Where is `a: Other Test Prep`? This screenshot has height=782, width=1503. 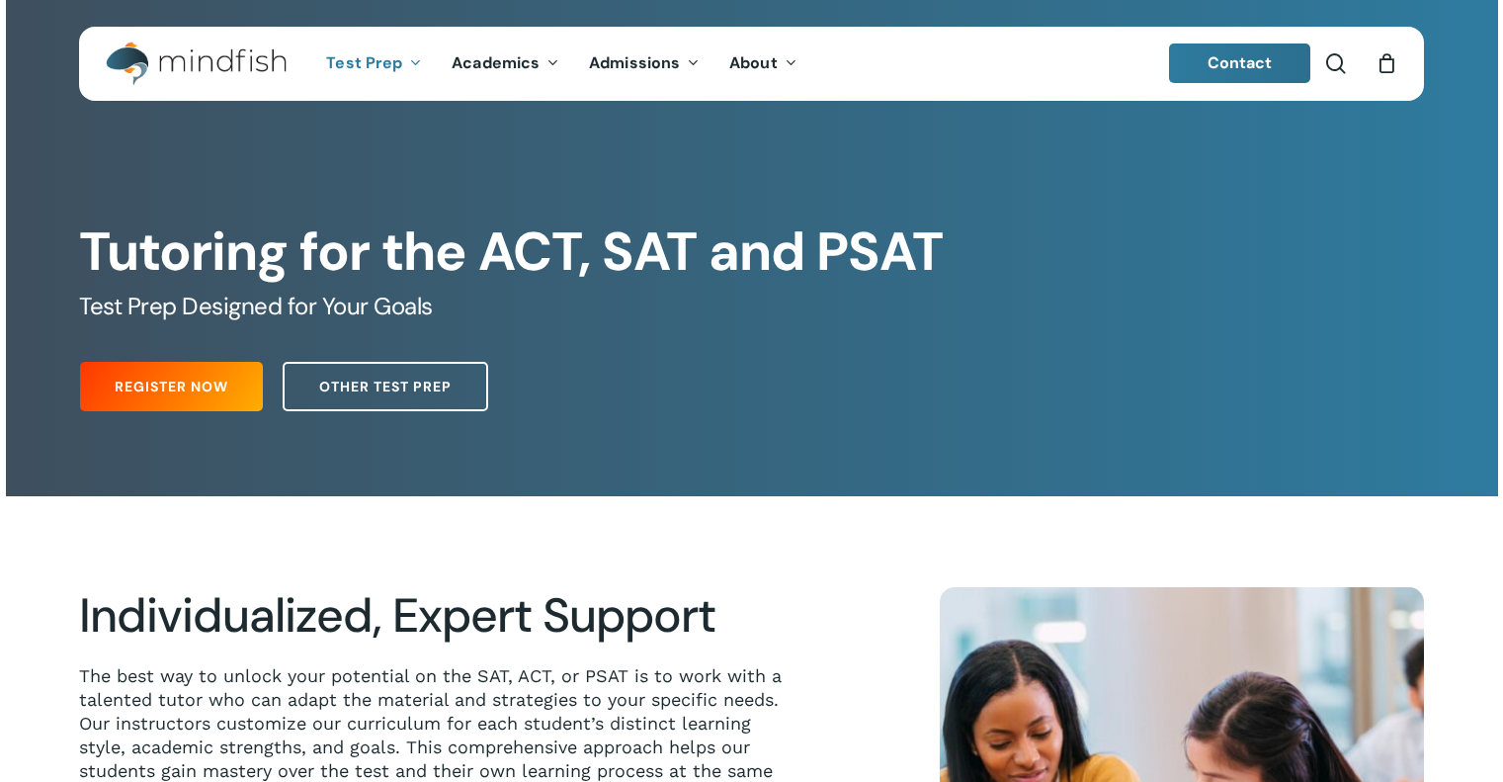
a: Other Test Prep is located at coordinates (385, 386).